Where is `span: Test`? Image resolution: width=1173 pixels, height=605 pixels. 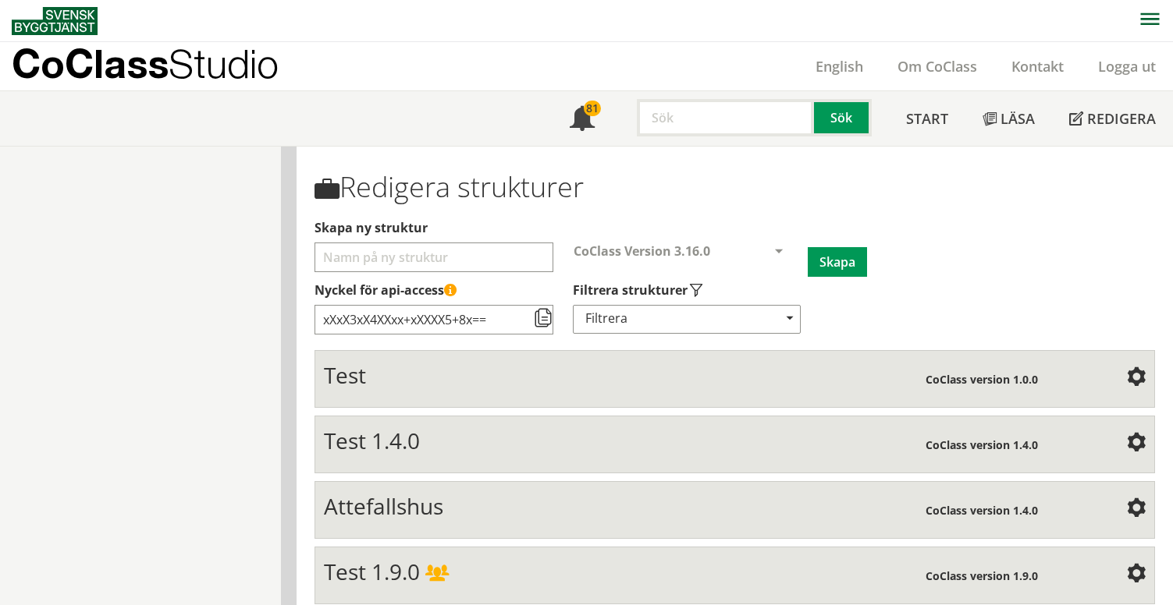
span: Test is located at coordinates (345, 375).